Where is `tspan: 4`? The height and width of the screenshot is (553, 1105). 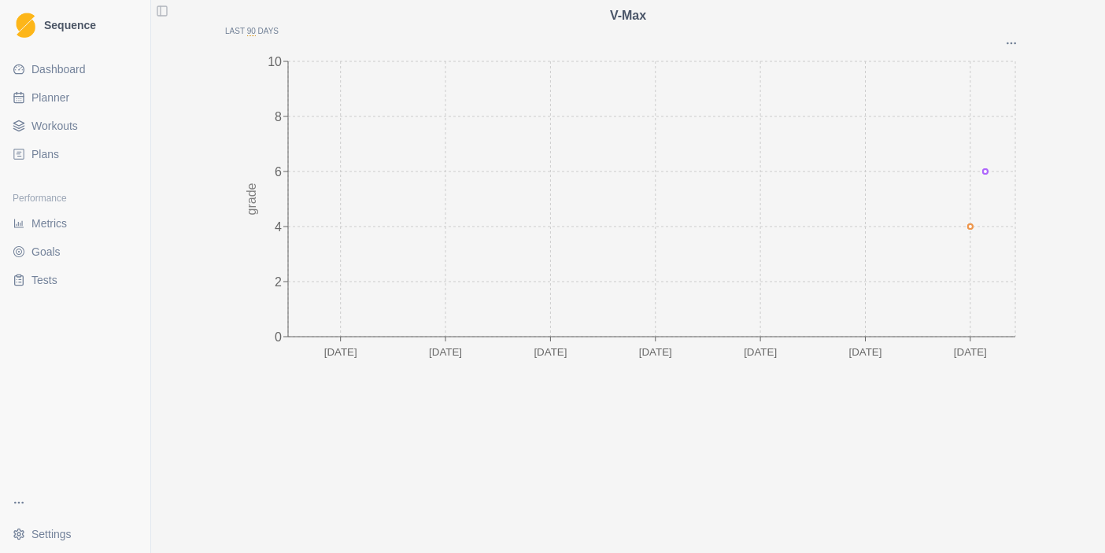
tspan: 4 is located at coordinates (278, 226).